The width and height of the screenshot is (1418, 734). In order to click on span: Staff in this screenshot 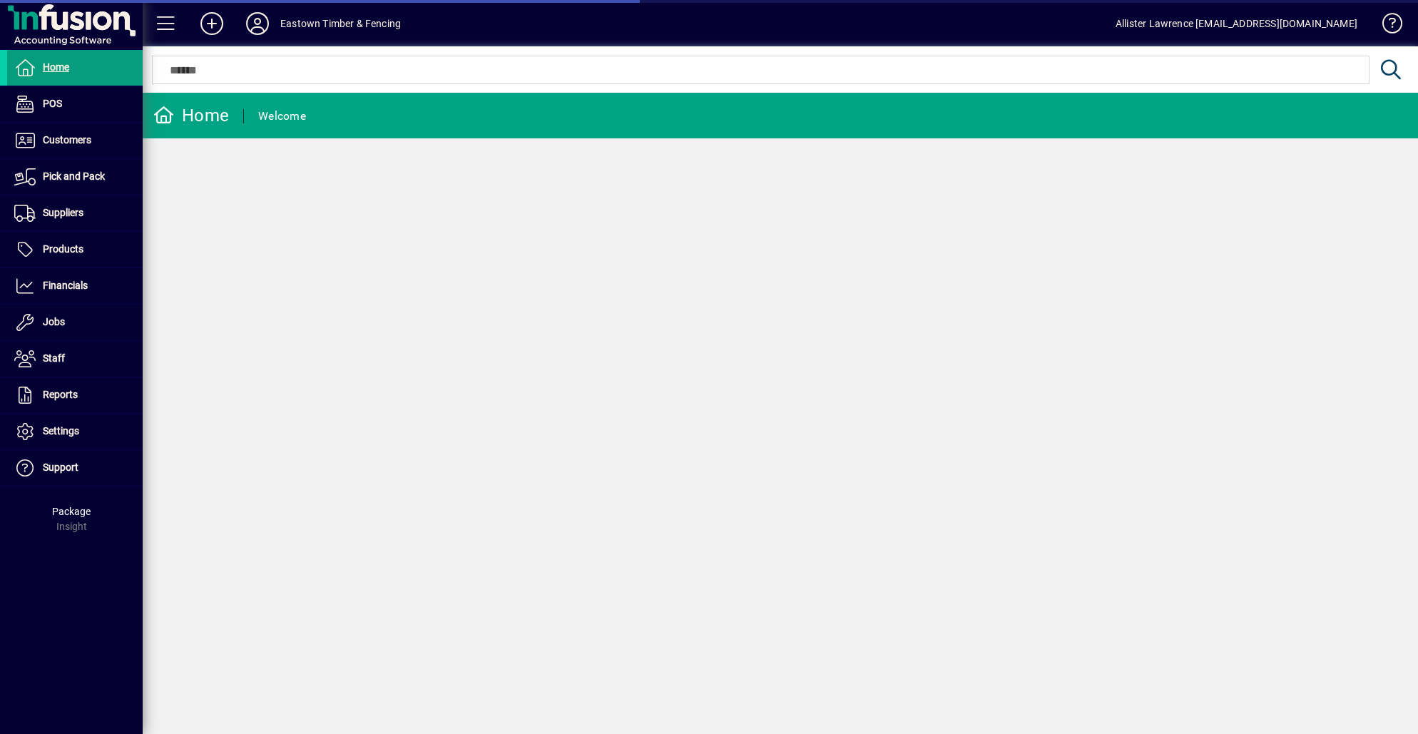, I will do `click(54, 358)`.